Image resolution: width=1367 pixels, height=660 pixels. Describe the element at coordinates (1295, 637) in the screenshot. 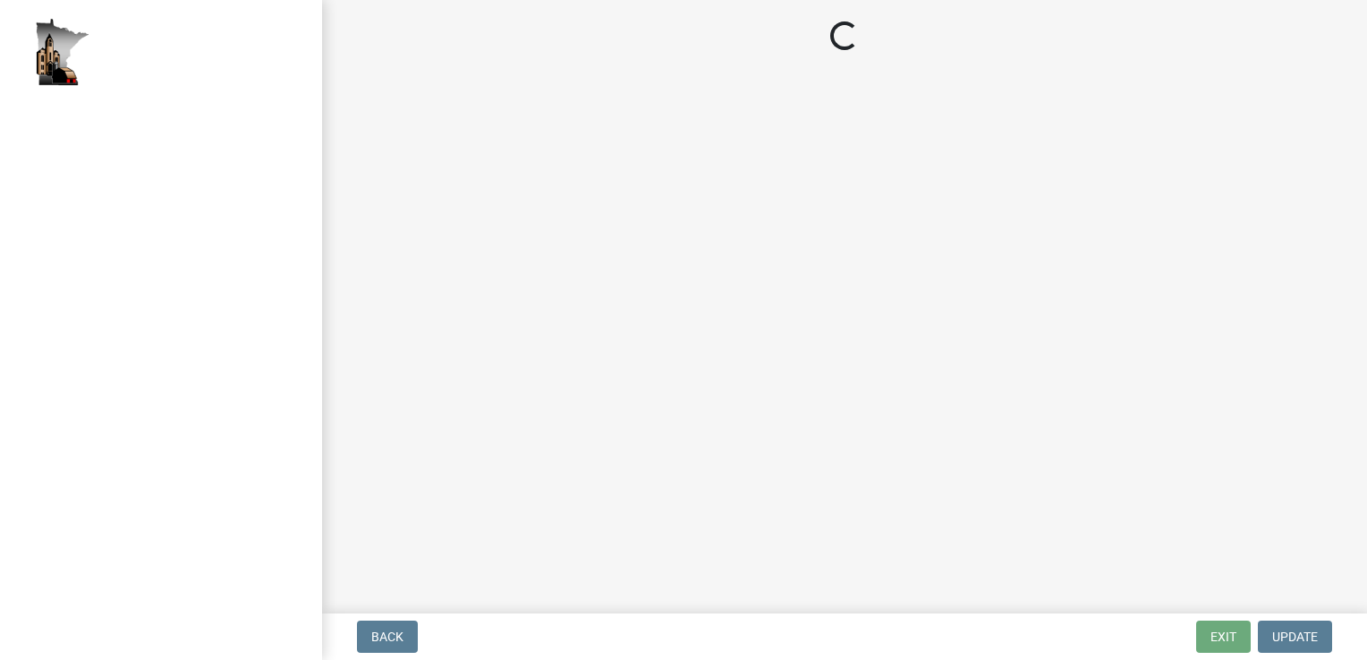

I see `span: Update` at that location.